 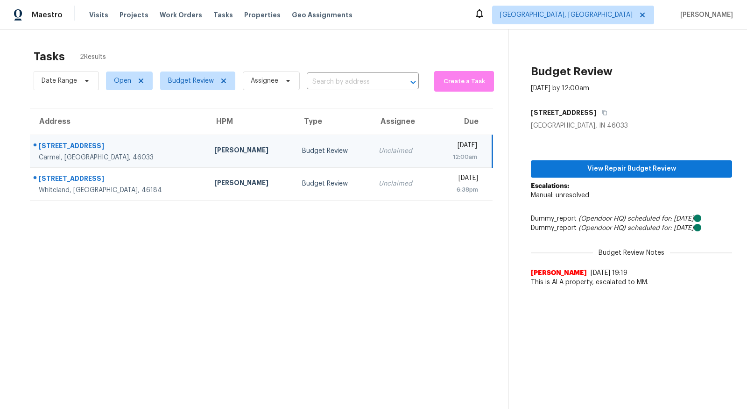 What do you see at coordinates (350, 82) in the screenshot?
I see `input: Search by address` at bounding box center [350, 82].